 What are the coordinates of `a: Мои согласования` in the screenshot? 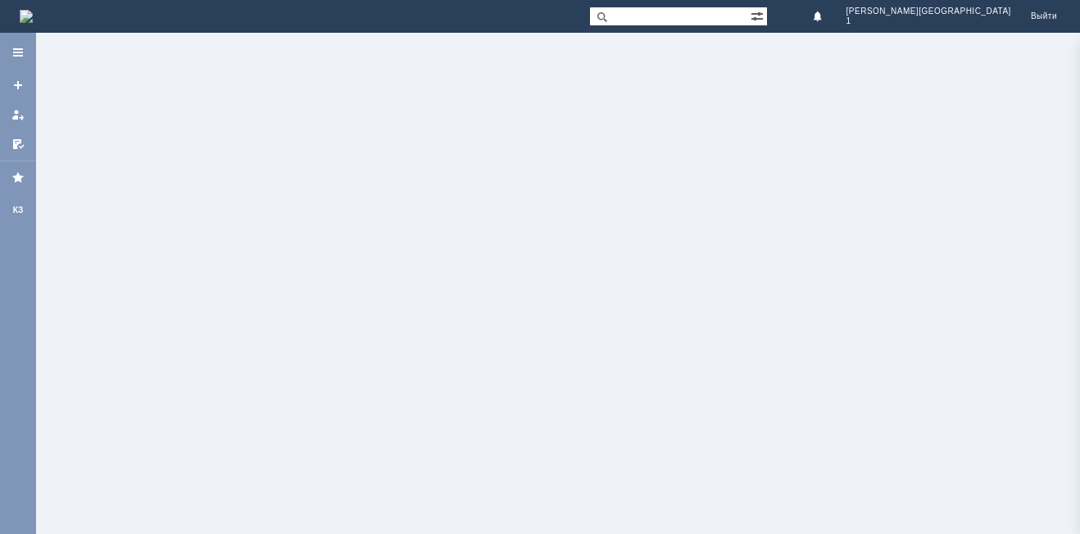 It's located at (18, 144).